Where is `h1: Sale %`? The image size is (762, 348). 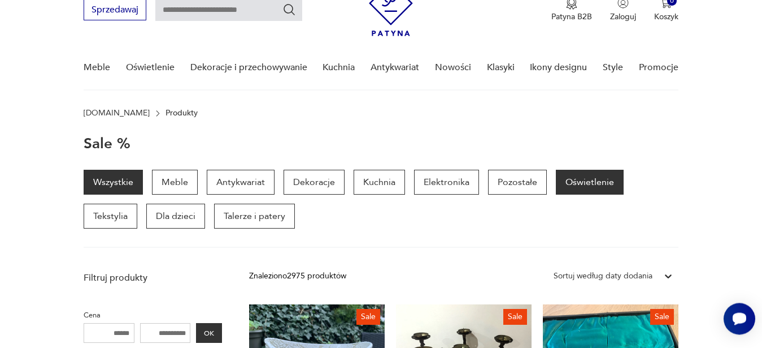
h1: Sale % is located at coordinates (107, 144).